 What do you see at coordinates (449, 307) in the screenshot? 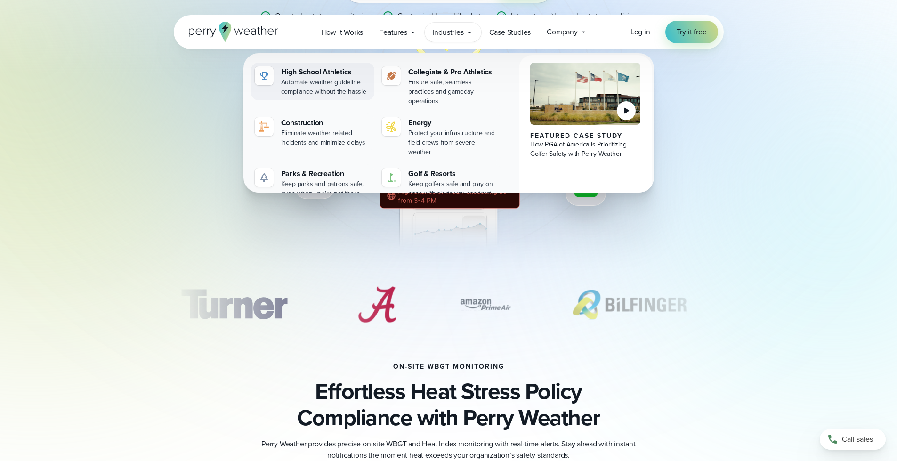
I see `div: slideshow` at bounding box center [449, 307].